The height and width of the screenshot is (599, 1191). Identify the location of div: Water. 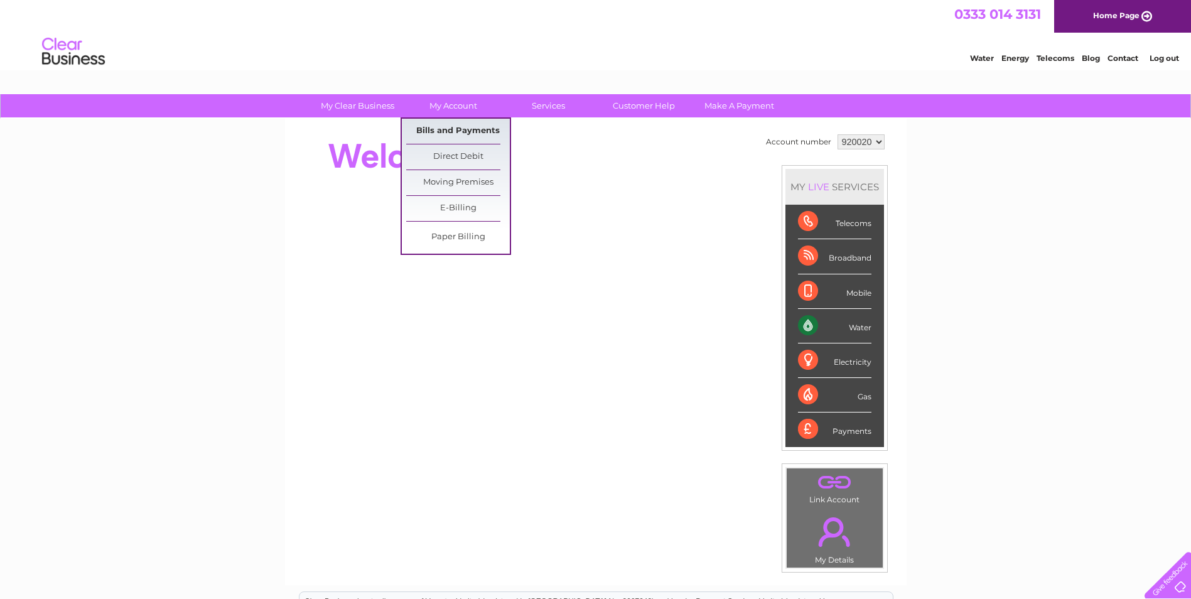
(835, 326).